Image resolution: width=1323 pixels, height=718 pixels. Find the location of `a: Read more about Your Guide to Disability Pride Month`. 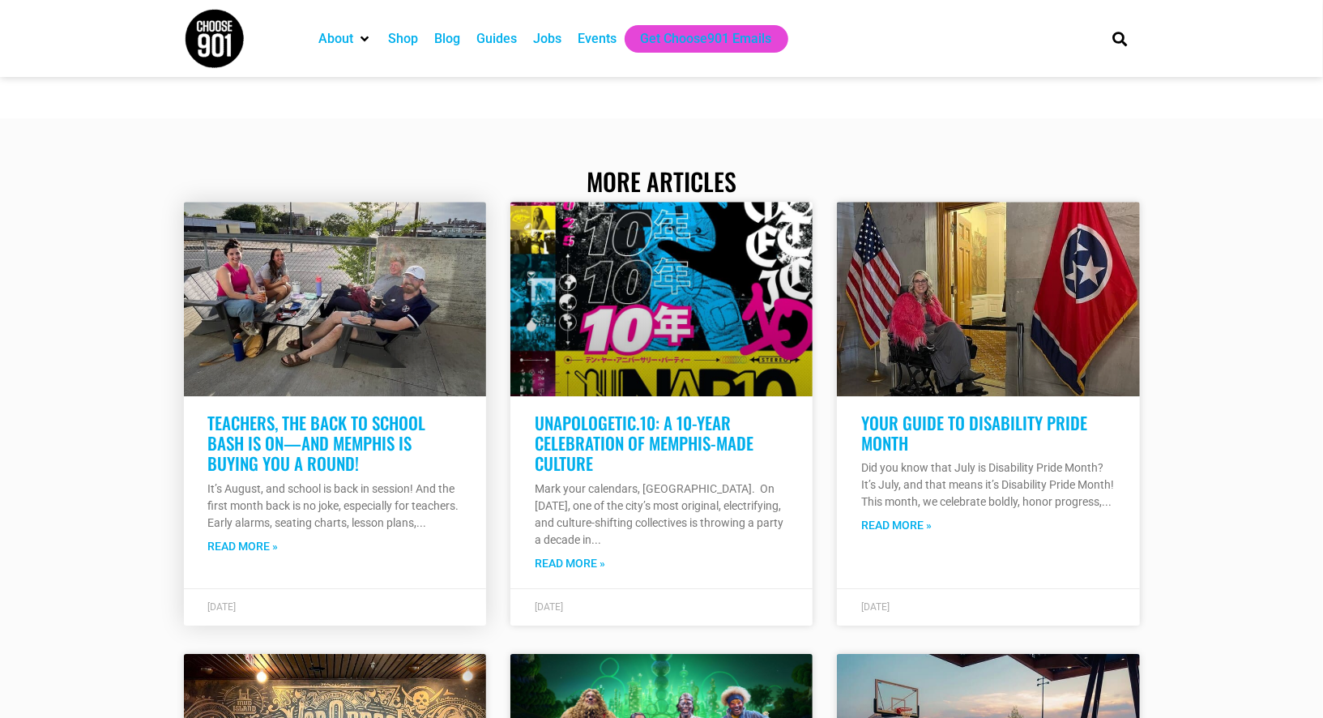

a: Read more about Your Guide to Disability Pride Month is located at coordinates (896, 525).